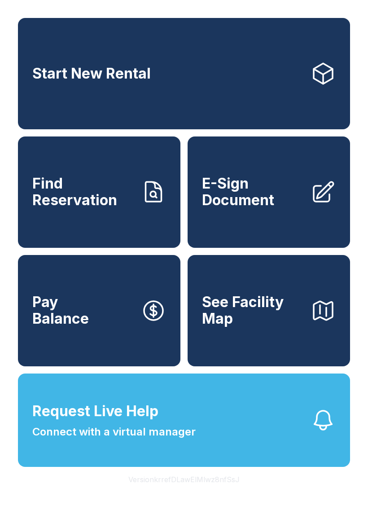 The height and width of the screenshot is (510, 368). What do you see at coordinates (184, 420) in the screenshot?
I see `button: Request Live HelpConnect with a virtual manager` at bounding box center [184, 420].